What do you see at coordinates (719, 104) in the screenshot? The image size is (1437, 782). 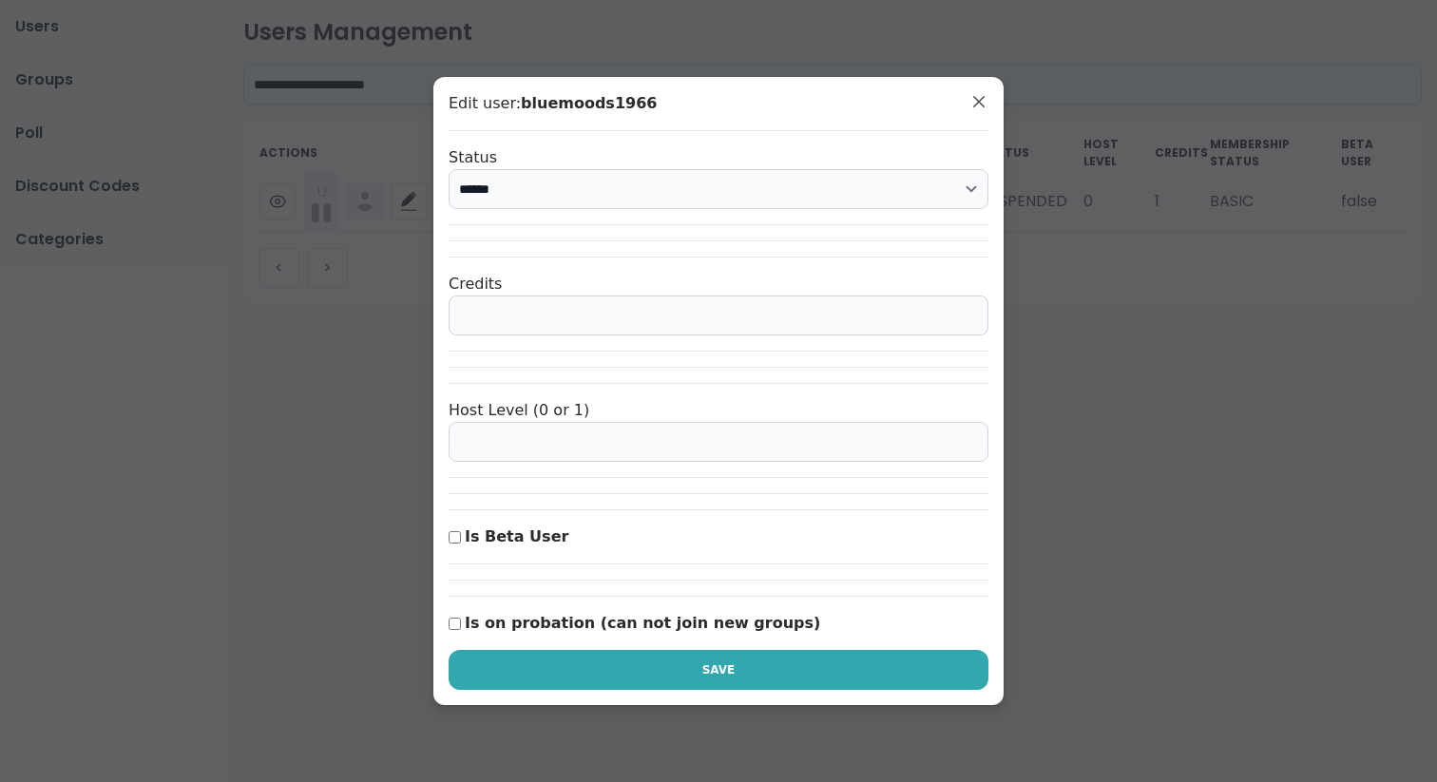 I see `span: Edit user:` at bounding box center [719, 104].